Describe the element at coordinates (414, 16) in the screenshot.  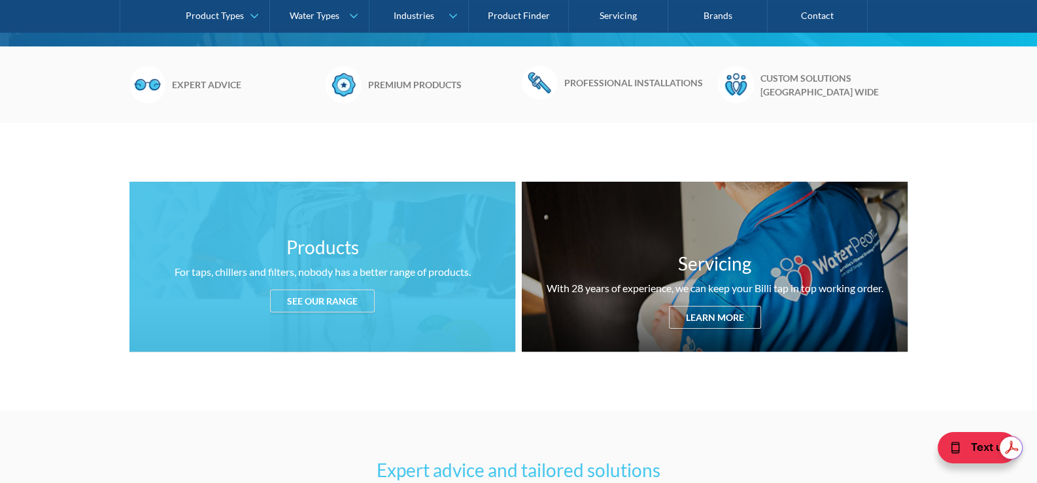
I see `div: Industries` at that location.